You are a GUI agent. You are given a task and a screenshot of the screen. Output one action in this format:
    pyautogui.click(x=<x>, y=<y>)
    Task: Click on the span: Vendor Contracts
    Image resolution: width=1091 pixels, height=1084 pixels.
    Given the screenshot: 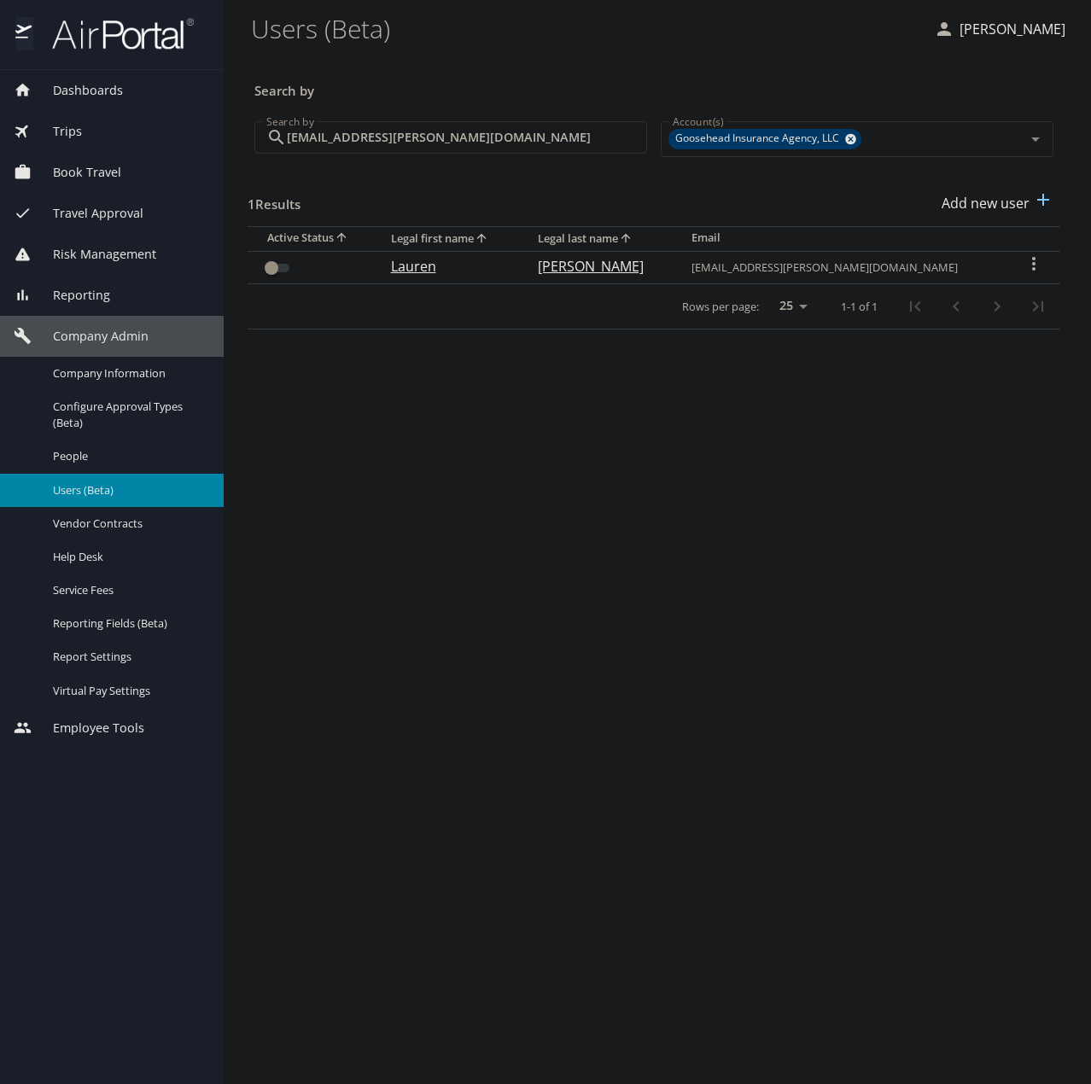 What is the action you would take?
    pyautogui.click(x=128, y=523)
    